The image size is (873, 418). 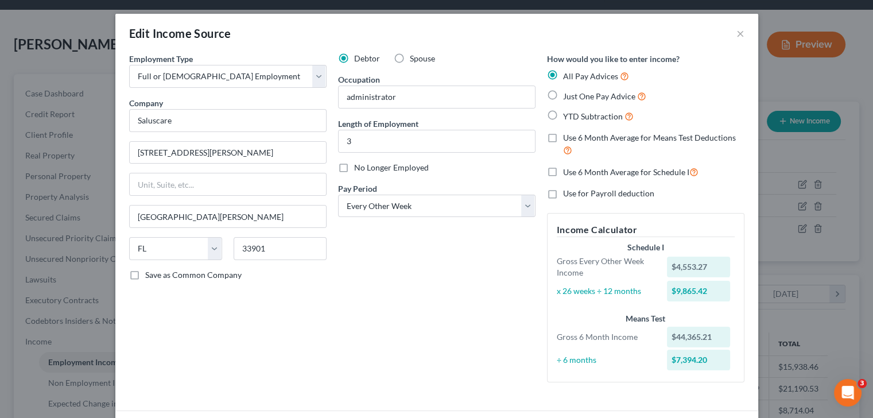 What do you see at coordinates (280, 249) in the screenshot?
I see `input: Enter zip...` at bounding box center [280, 249].